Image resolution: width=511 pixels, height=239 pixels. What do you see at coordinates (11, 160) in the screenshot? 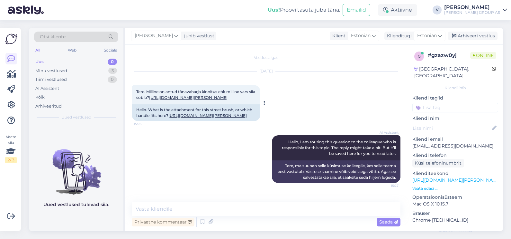
I see `div: 2 / 3` at bounding box center [11, 160].